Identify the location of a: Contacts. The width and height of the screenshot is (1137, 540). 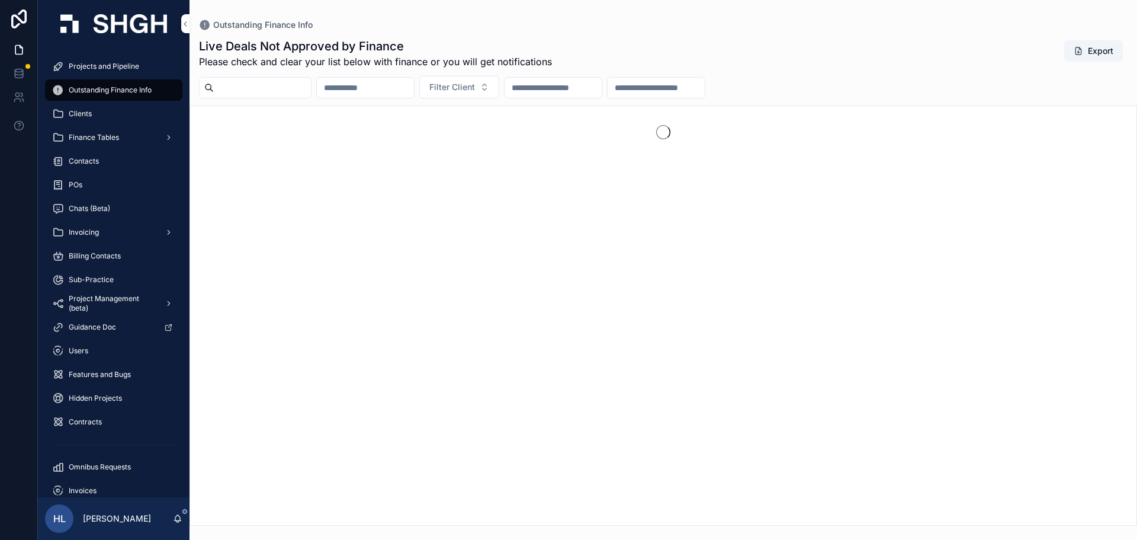
(114, 161).